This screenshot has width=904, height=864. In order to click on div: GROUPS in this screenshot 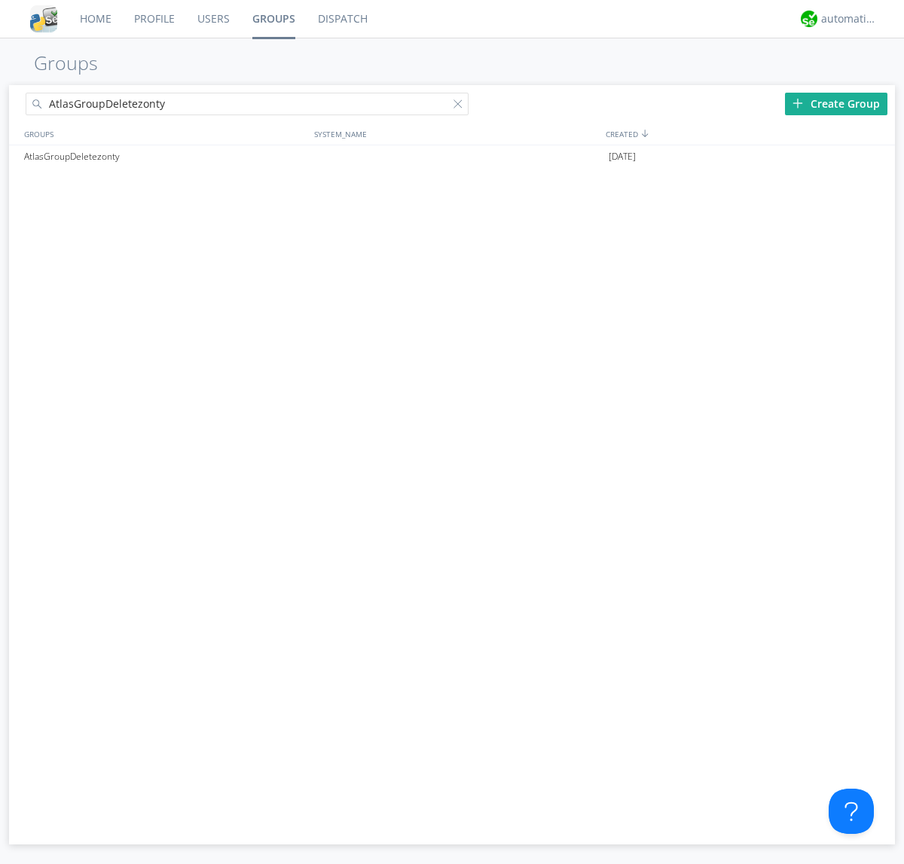, I will do `click(163, 133)`.